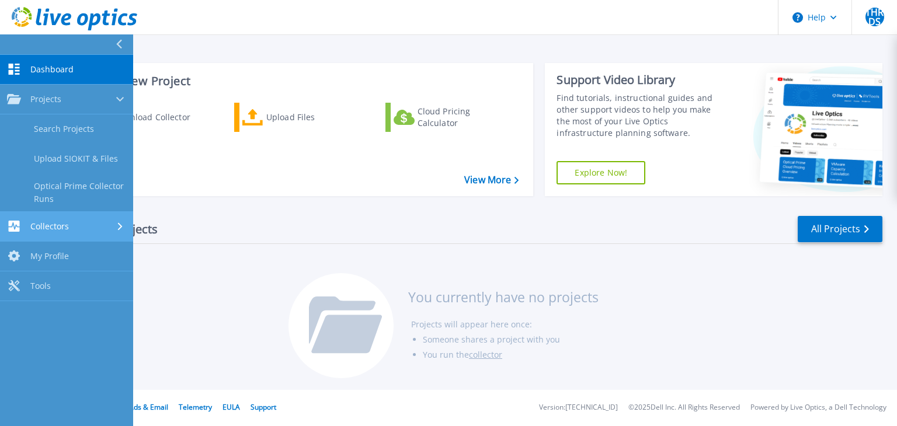 This screenshot has width=897, height=426. What do you see at coordinates (263, 407) in the screenshot?
I see `a: Support` at bounding box center [263, 407].